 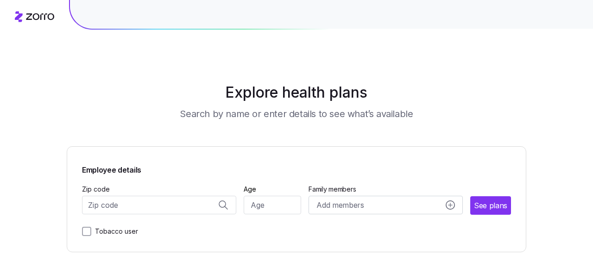 What do you see at coordinates (114, 232) in the screenshot?
I see `label: Tobacco user` at bounding box center [114, 232].